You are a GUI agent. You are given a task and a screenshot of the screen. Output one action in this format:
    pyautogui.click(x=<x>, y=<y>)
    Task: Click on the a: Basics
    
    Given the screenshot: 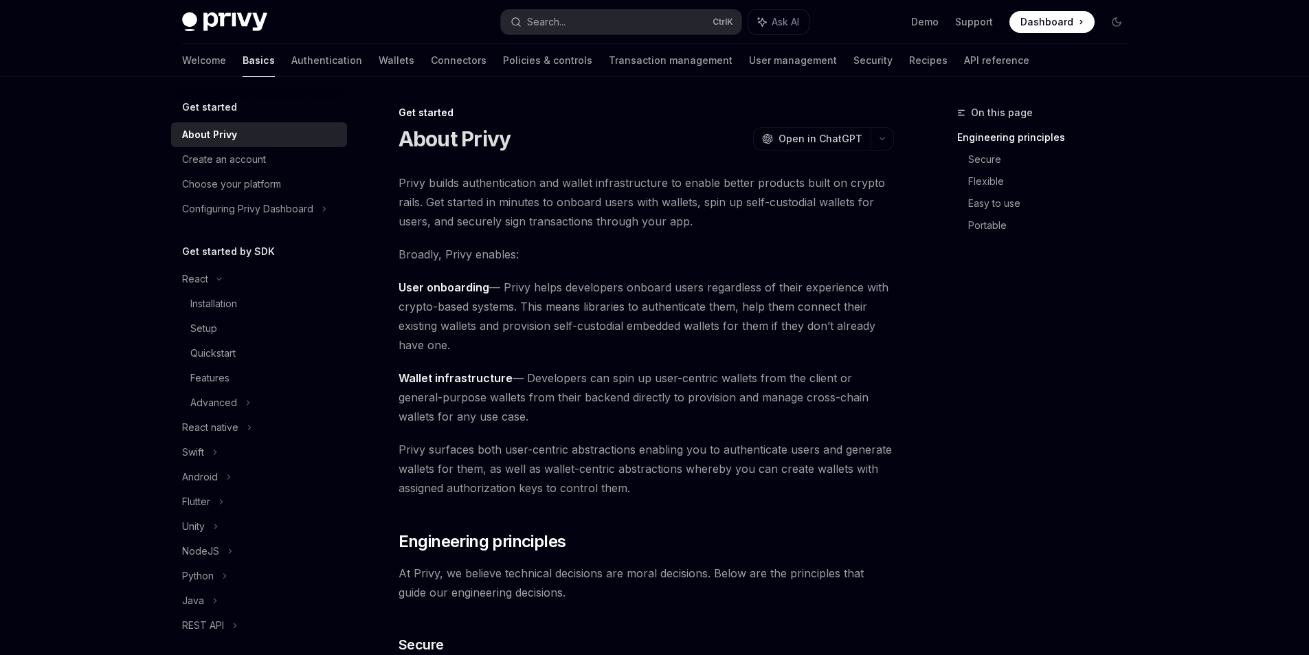 What is the action you would take?
    pyautogui.click(x=258, y=60)
    